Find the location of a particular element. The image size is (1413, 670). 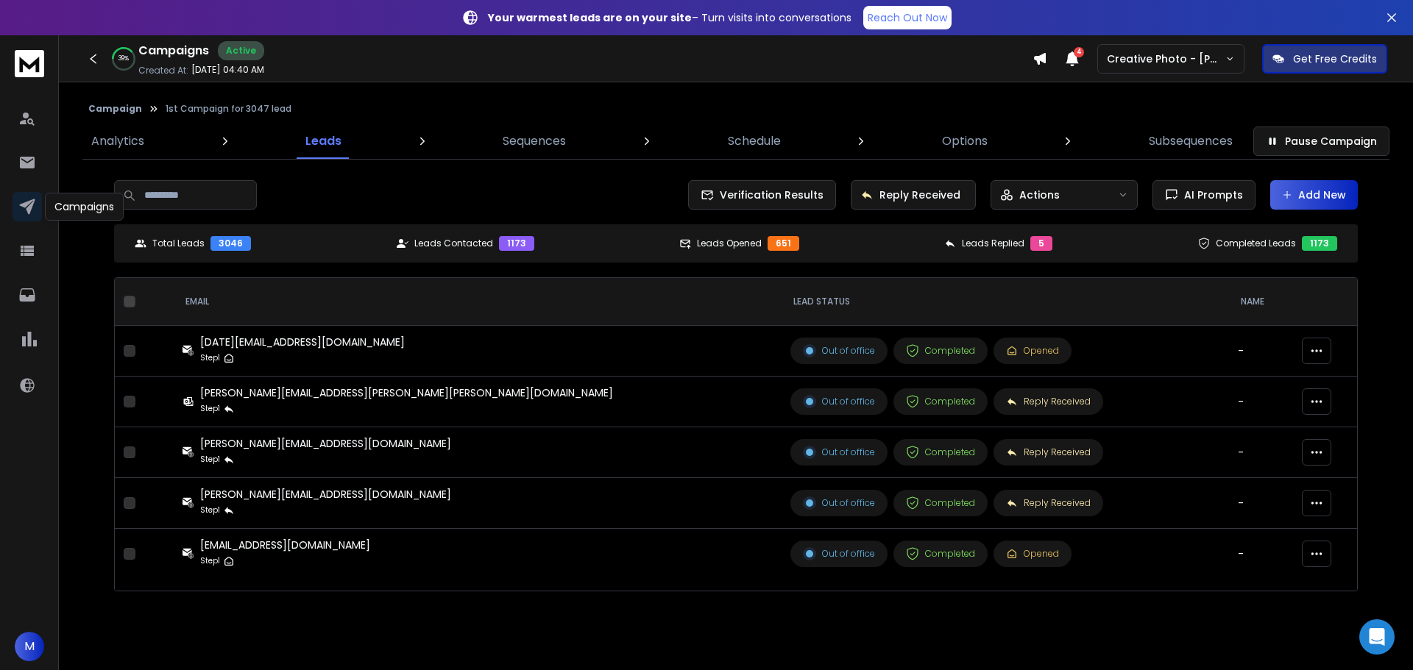

p: 1st Campaign for 3047 lead is located at coordinates (228, 109).